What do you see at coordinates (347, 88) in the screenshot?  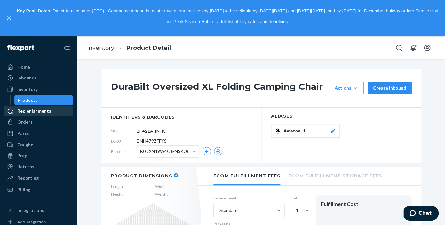 I see `div: Actions` at bounding box center [347, 88].